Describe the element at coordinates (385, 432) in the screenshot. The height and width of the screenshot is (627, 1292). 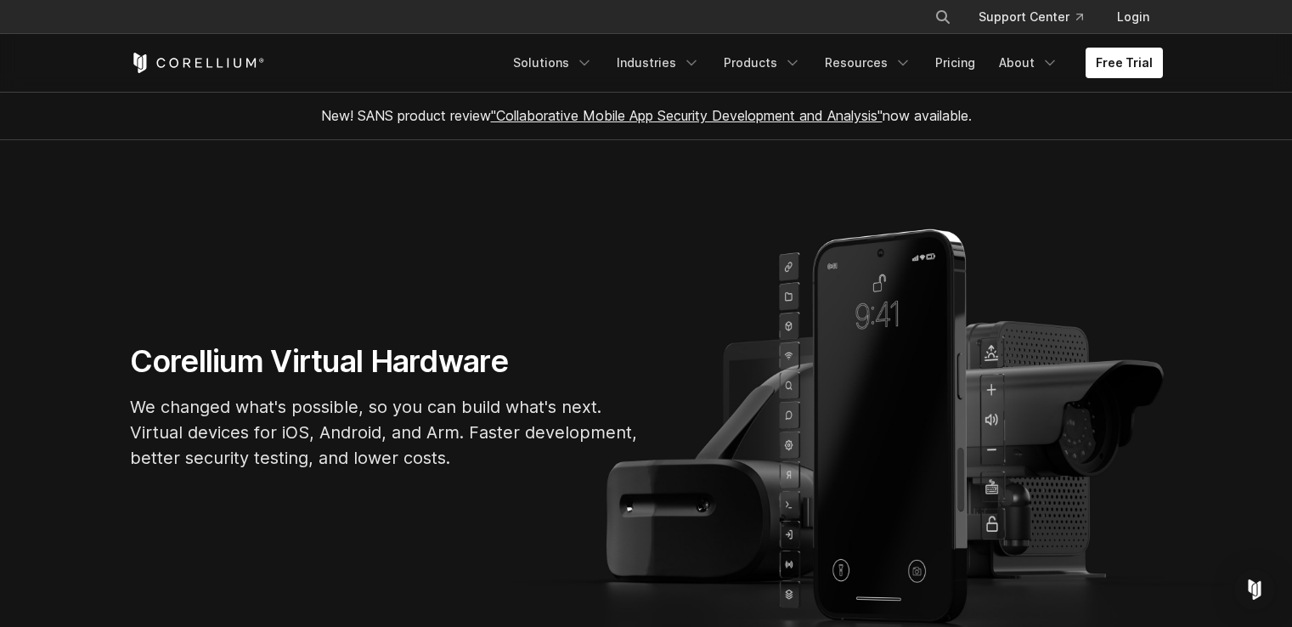
I see `p: We changed what's possible, so you can build what's next. Virtual devices for iOS, Android, and A...` at that location.